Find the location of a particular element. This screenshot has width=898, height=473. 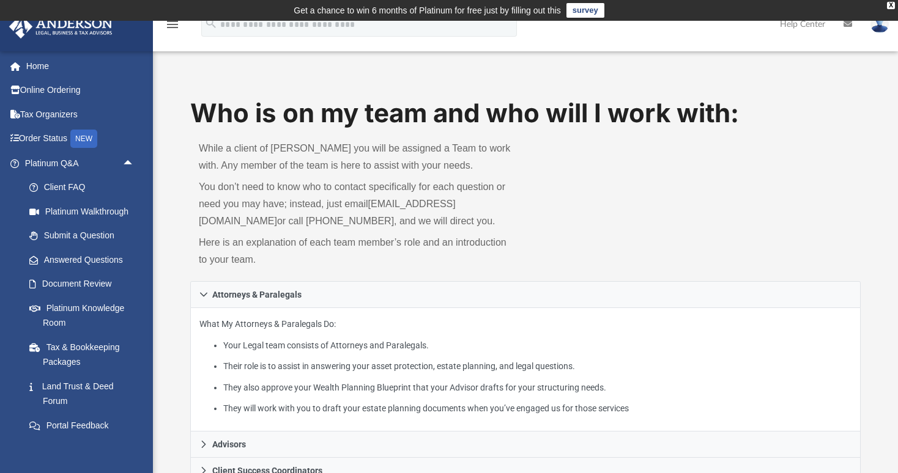

a: Tax Organizers is located at coordinates (81, 114).